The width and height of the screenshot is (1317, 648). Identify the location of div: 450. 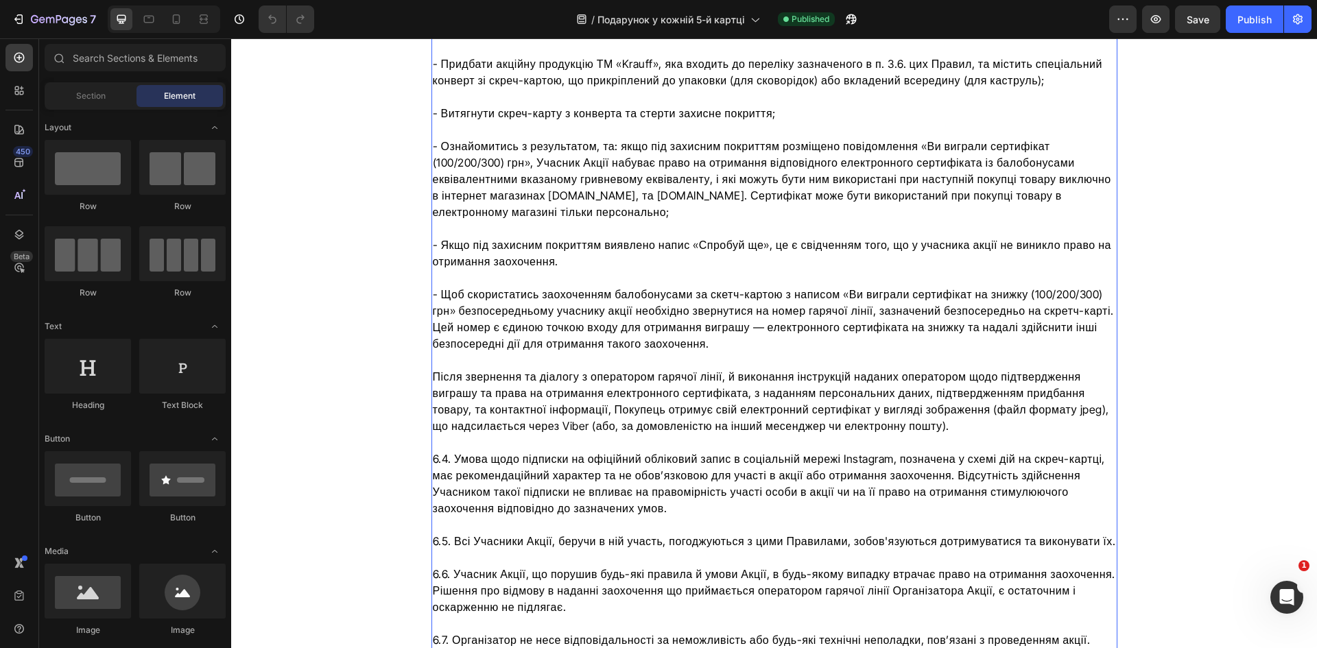
(23, 152).